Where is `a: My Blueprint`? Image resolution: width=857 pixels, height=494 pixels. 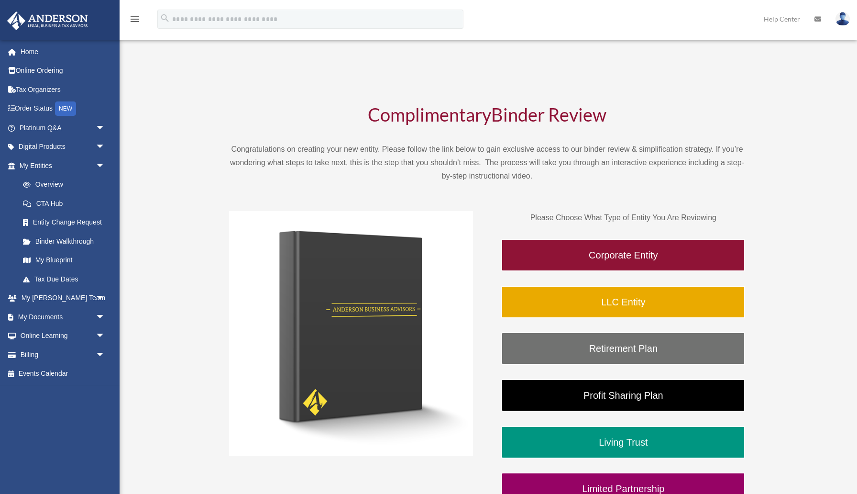
a: My Blueprint is located at coordinates (66, 260).